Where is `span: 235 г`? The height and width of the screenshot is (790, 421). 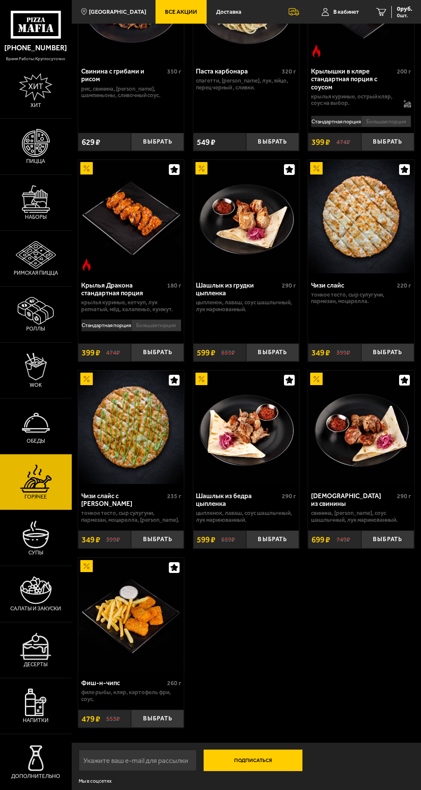
span: 235 г is located at coordinates (174, 496).